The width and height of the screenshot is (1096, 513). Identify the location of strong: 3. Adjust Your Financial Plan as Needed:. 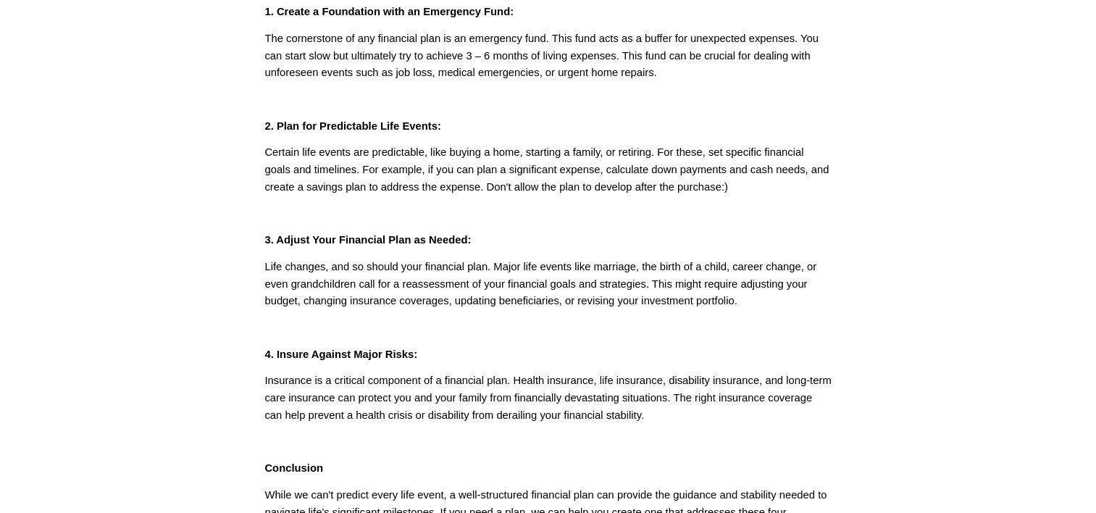
(367, 240).